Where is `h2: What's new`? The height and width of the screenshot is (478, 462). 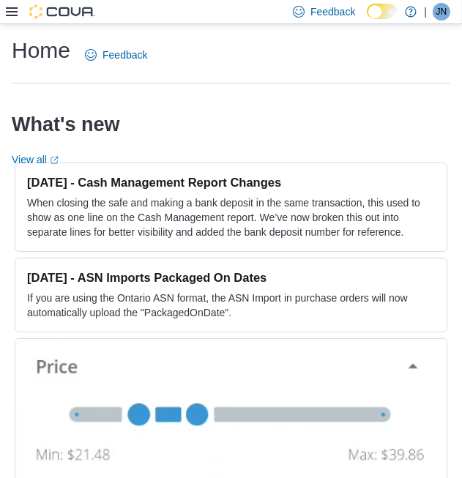
h2: What's new is located at coordinates (65, 124).